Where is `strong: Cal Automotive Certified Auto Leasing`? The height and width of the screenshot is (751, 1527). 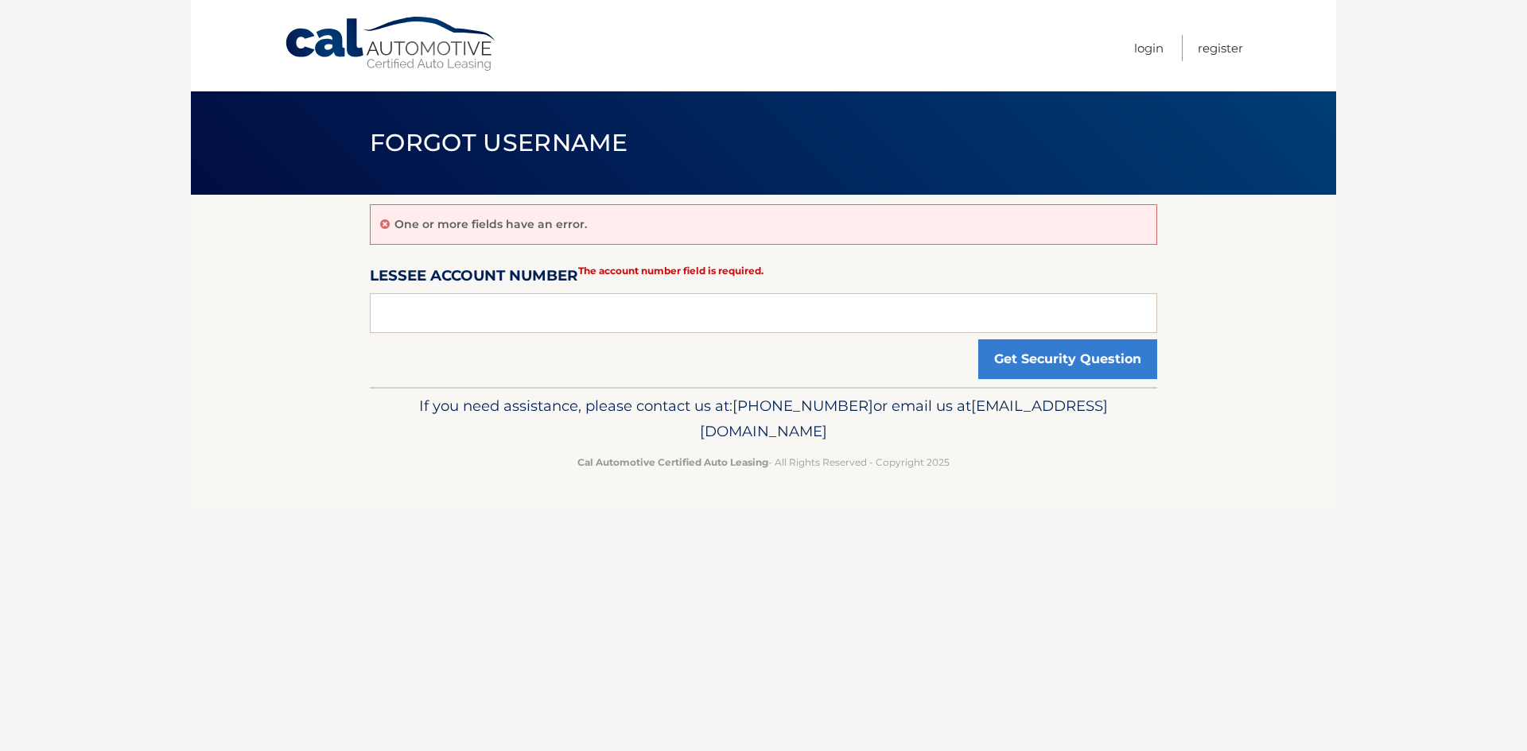
strong: Cal Automotive Certified Auto Leasing is located at coordinates (673, 462).